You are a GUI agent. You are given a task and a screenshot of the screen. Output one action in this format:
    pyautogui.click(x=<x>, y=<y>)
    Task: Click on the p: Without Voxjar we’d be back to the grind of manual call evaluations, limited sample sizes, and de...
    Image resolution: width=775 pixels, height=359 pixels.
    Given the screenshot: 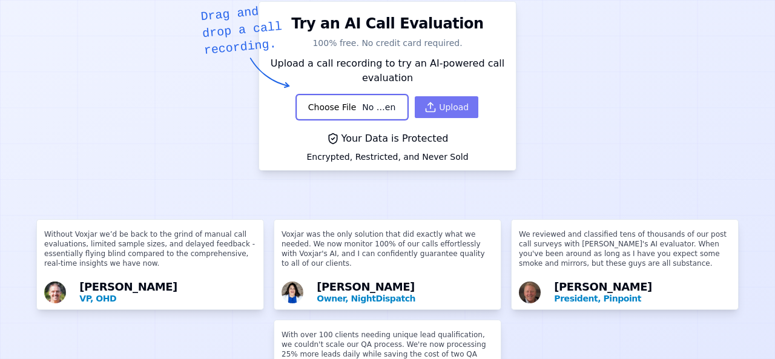 What is the action you would take?
    pyautogui.click(x=150, y=254)
    